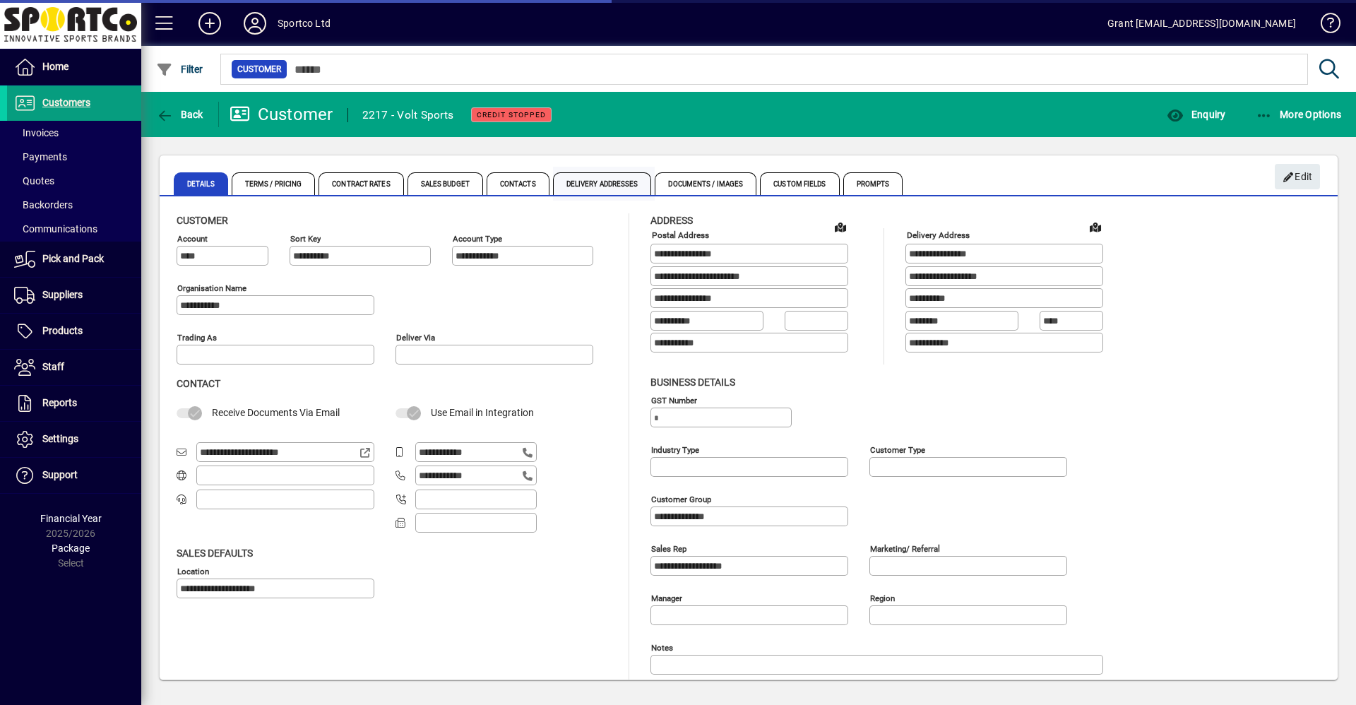 The image size is (1356, 705). What do you see at coordinates (74, 367) in the screenshot?
I see `a: Staff` at bounding box center [74, 367].